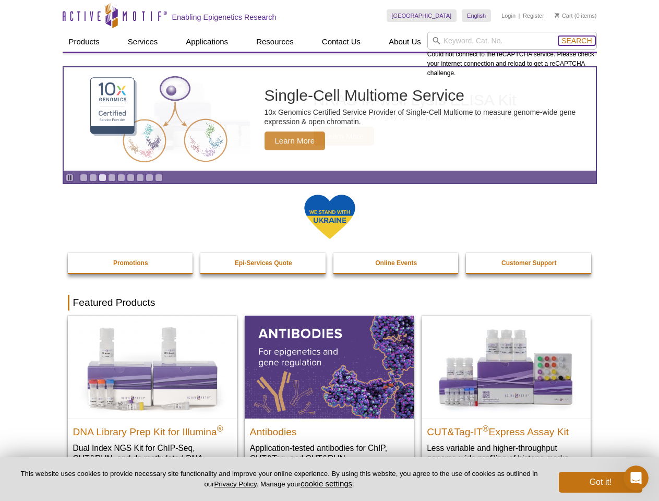  Describe the element at coordinates (427, 117) in the screenshot. I see `p: 10x Genomics Certified Service Provider of Single-Cell Multiome to measure genome-wide gene expre...` at that location.